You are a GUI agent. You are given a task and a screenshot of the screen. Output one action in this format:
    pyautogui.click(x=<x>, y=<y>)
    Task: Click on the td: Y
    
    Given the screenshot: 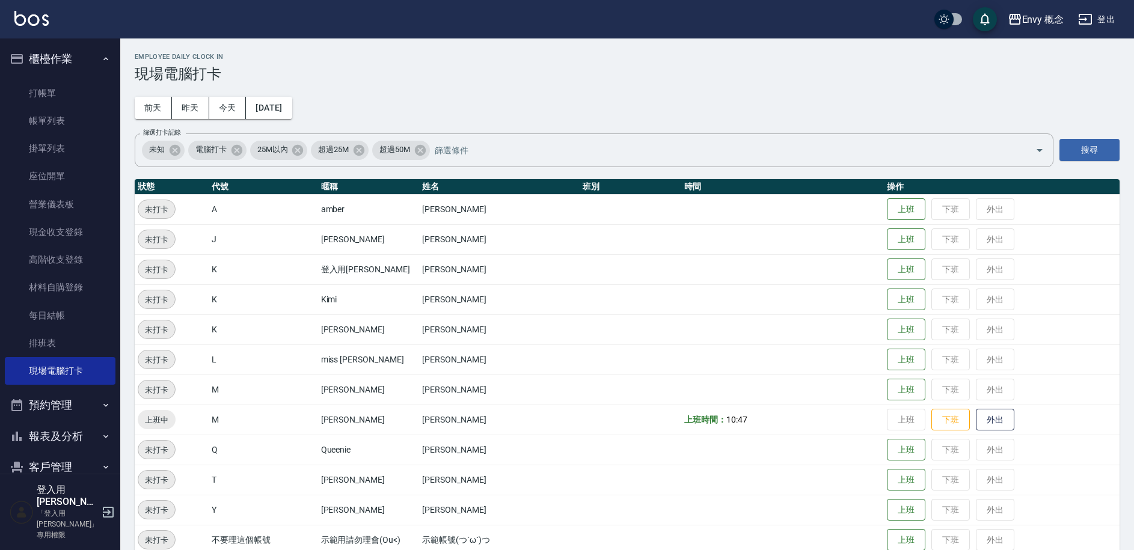 What is the action you would take?
    pyautogui.click(x=263, y=510)
    